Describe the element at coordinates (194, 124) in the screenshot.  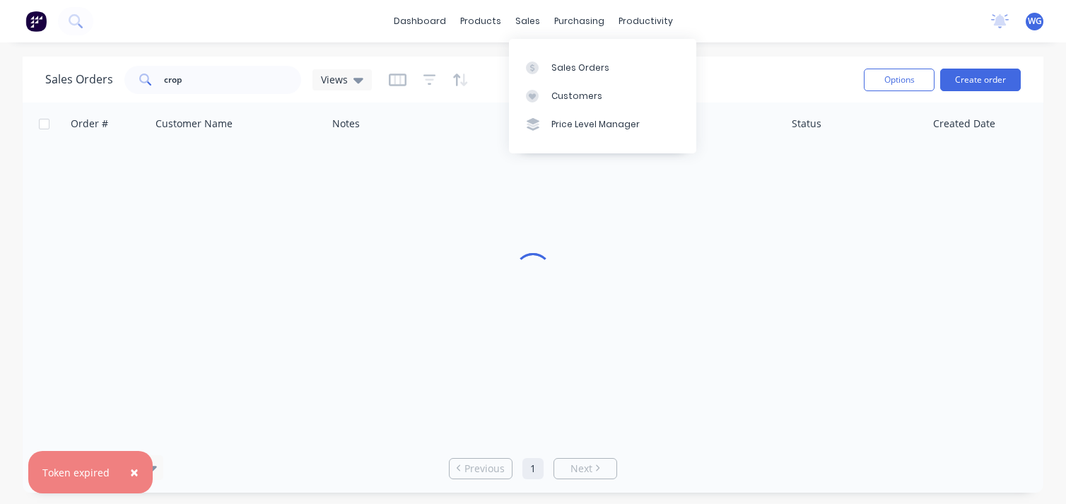
I see `div: Customer Name` at that location.